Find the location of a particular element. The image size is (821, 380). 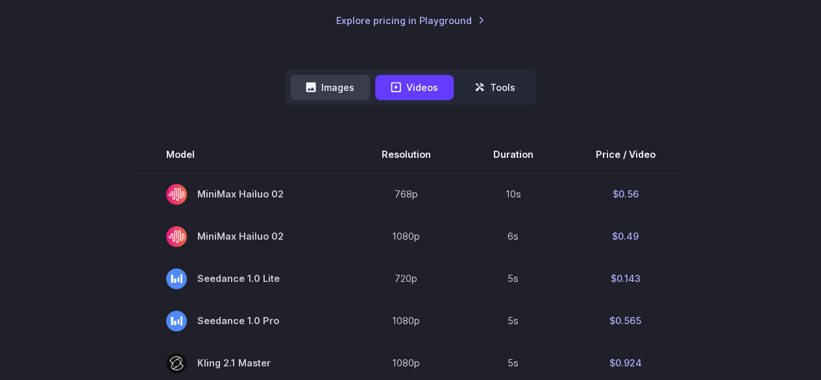

span: Kling 2.1 Master is located at coordinates (243, 363).